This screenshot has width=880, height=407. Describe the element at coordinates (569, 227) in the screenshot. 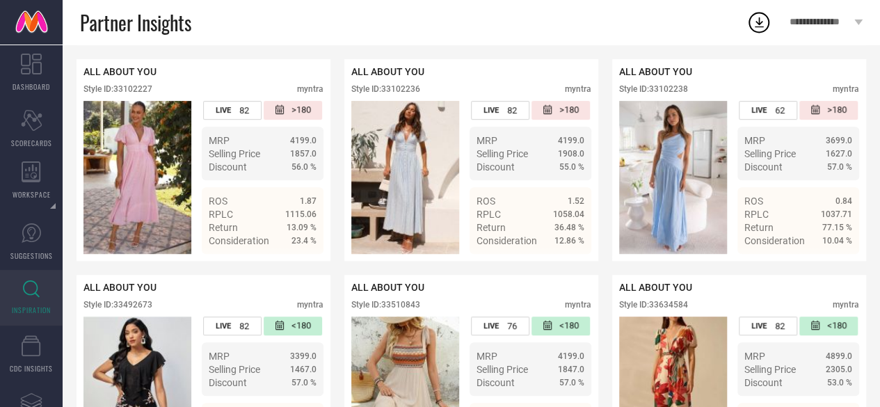

I see `span: 36.48 %` at that location.